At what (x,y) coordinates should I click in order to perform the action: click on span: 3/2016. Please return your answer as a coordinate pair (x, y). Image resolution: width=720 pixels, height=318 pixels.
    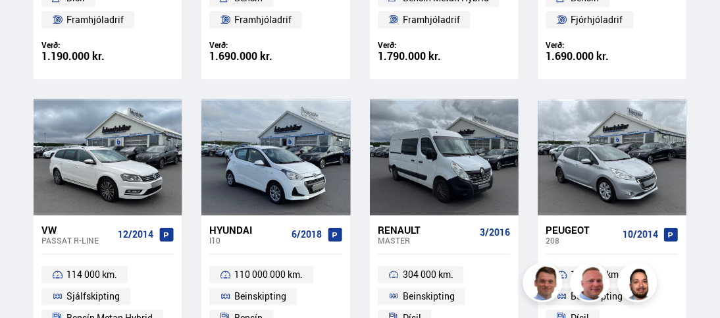
    Looking at the image, I should click on (495, 232).